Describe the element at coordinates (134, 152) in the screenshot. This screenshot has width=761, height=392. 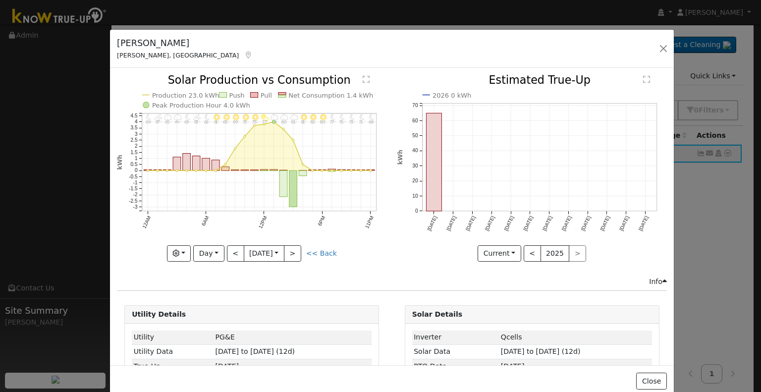
I see `text: 1.5` at that location.